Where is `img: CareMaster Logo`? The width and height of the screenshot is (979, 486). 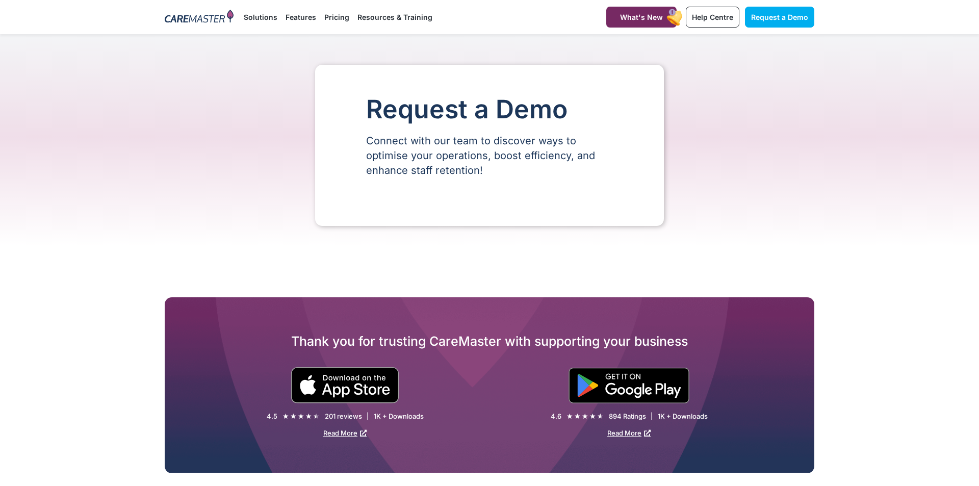
img: CareMaster Logo is located at coordinates (199, 17).